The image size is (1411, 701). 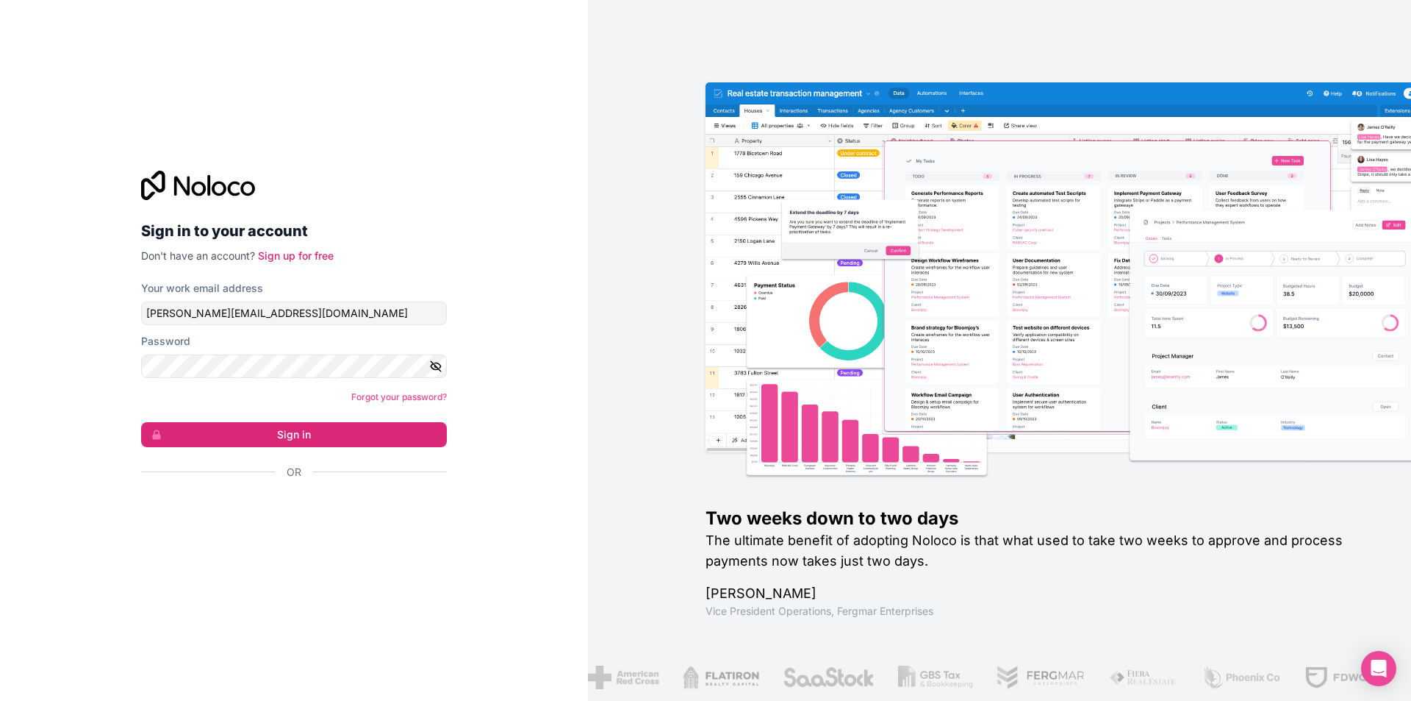 I want to click on img: /assets/american-red-cross-BAupjrZR.png, so click(x=623, y=677).